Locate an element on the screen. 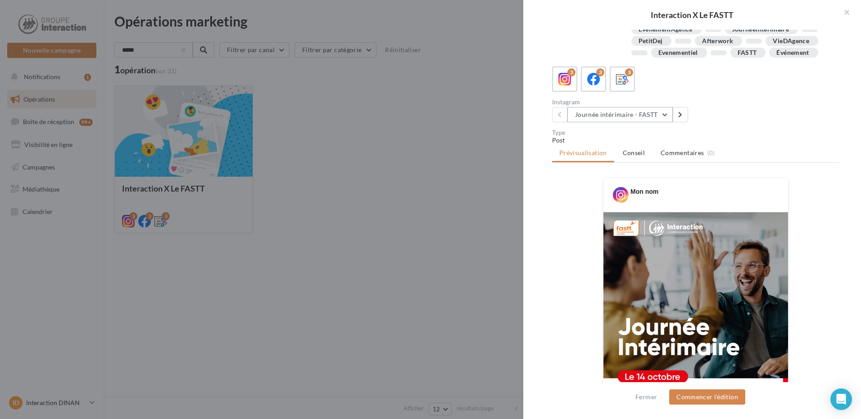  div: Open Intercom Messenger is located at coordinates (841, 400).